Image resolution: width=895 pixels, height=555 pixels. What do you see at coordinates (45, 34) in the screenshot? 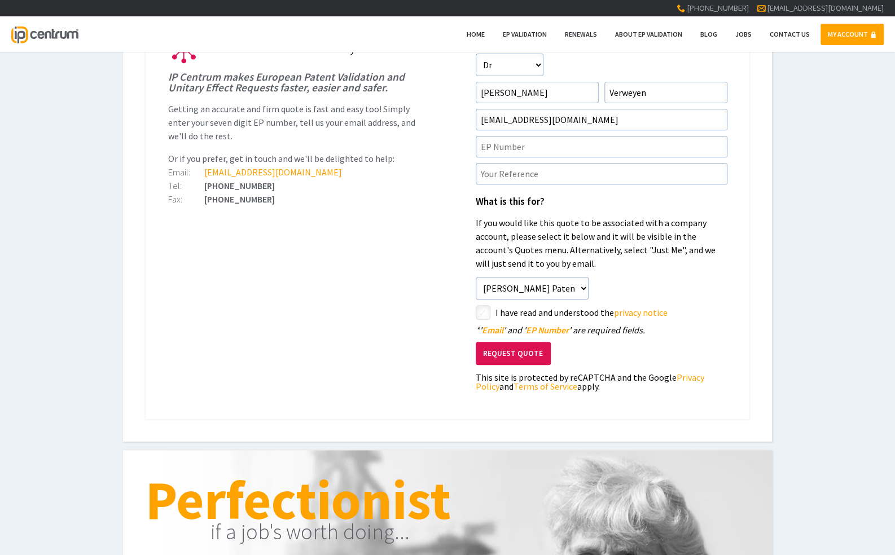
I see `a: IP Centrum` at bounding box center [45, 34].